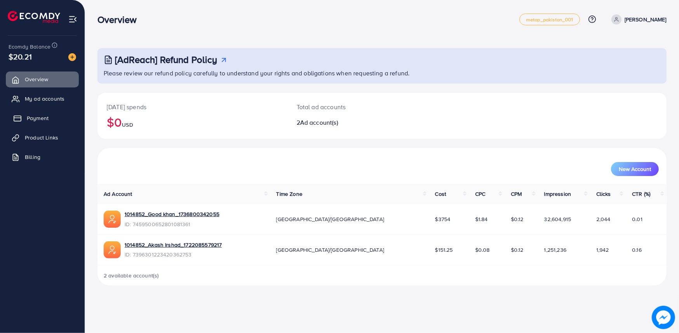 The width and height of the screenshot is (679, 333). I want to click on span: Billing, so click(33, 157).